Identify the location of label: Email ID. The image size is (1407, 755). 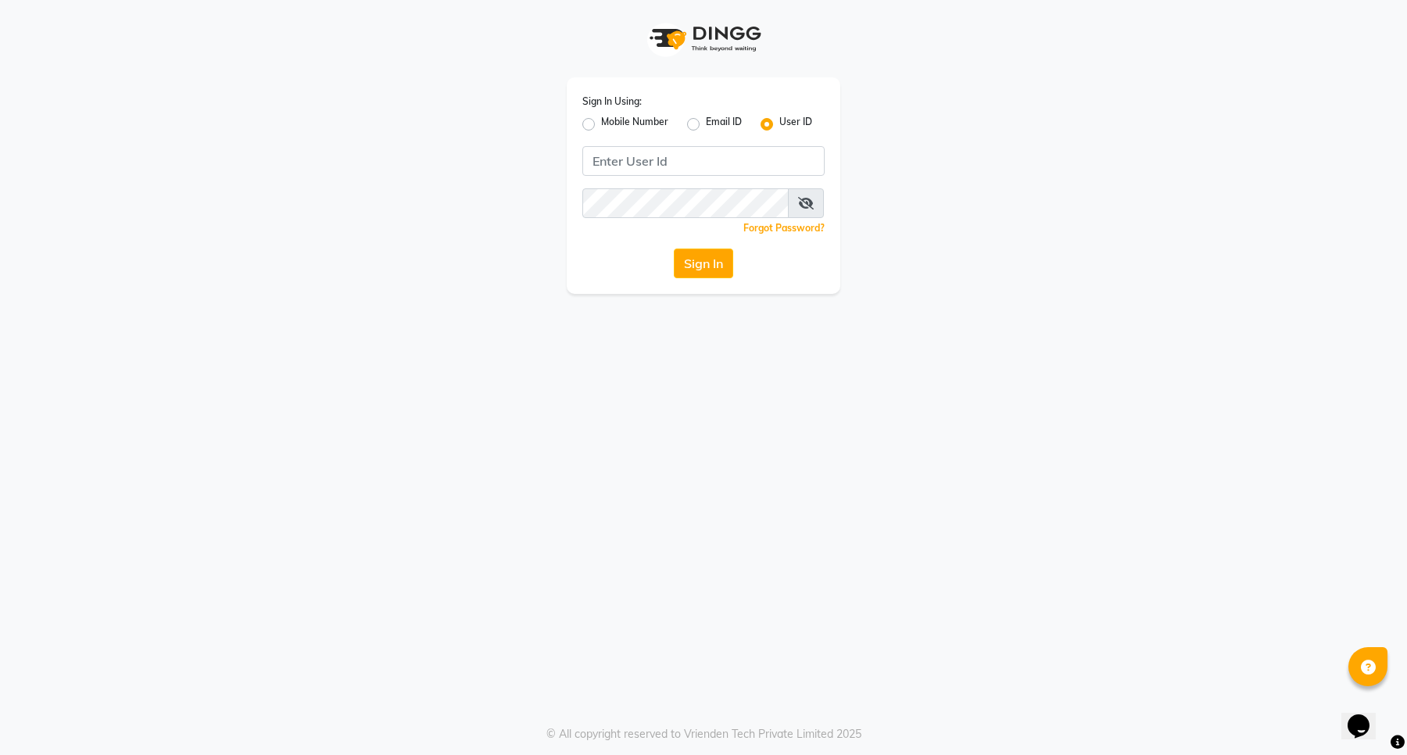
(724, 124).